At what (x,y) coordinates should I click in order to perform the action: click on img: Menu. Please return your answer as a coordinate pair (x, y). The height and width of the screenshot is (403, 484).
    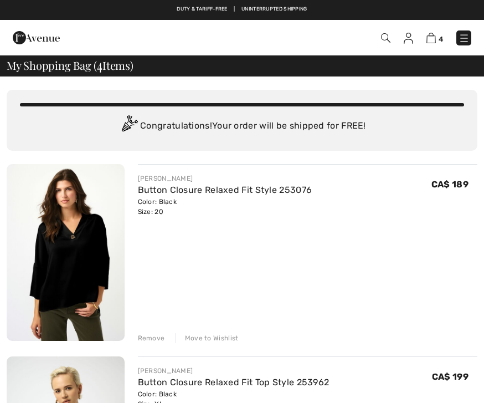
    Looking at the image, I should click on (464, 38).